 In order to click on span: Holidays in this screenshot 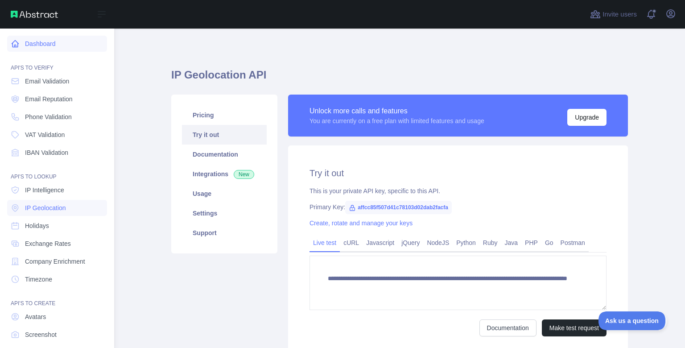, I will do `click(37, 226)`.